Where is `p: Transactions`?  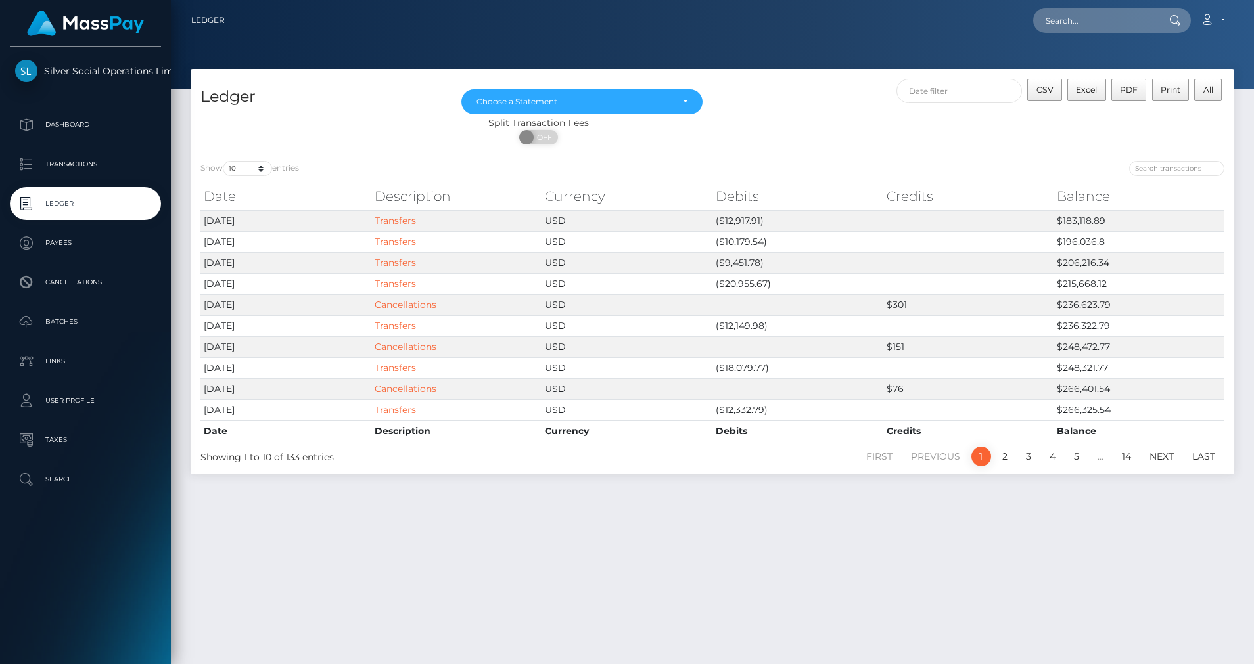
p: Transactions is located at coordinates (85, 164).